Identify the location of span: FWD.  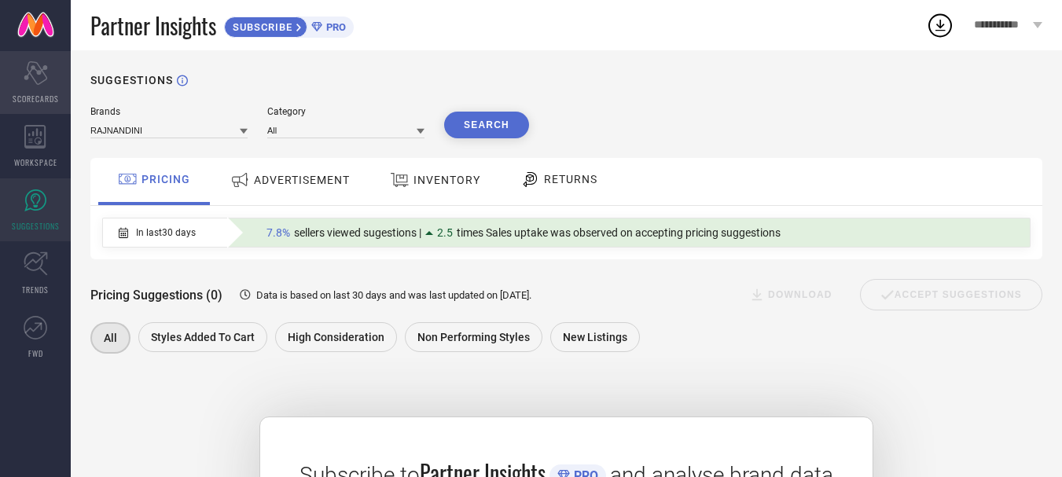
(35, 353).